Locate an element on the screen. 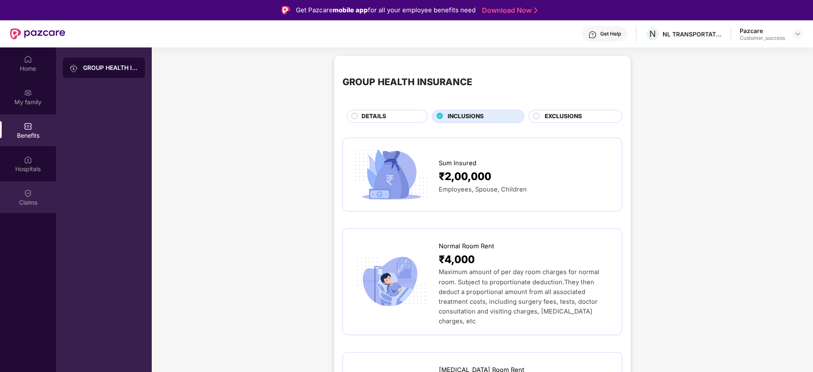 The height and width of the screenshot is (372, 813). img: svg+xml;base64,PHN2ZyBpZD0iRHJvcGRvd24tMzJ4MzIiIHhtbG5zPSJodHRwOi8vd3d3LnczLm9yZy8yMDAwL3N2ZyIgd2... is located at coordinates (798, 34).